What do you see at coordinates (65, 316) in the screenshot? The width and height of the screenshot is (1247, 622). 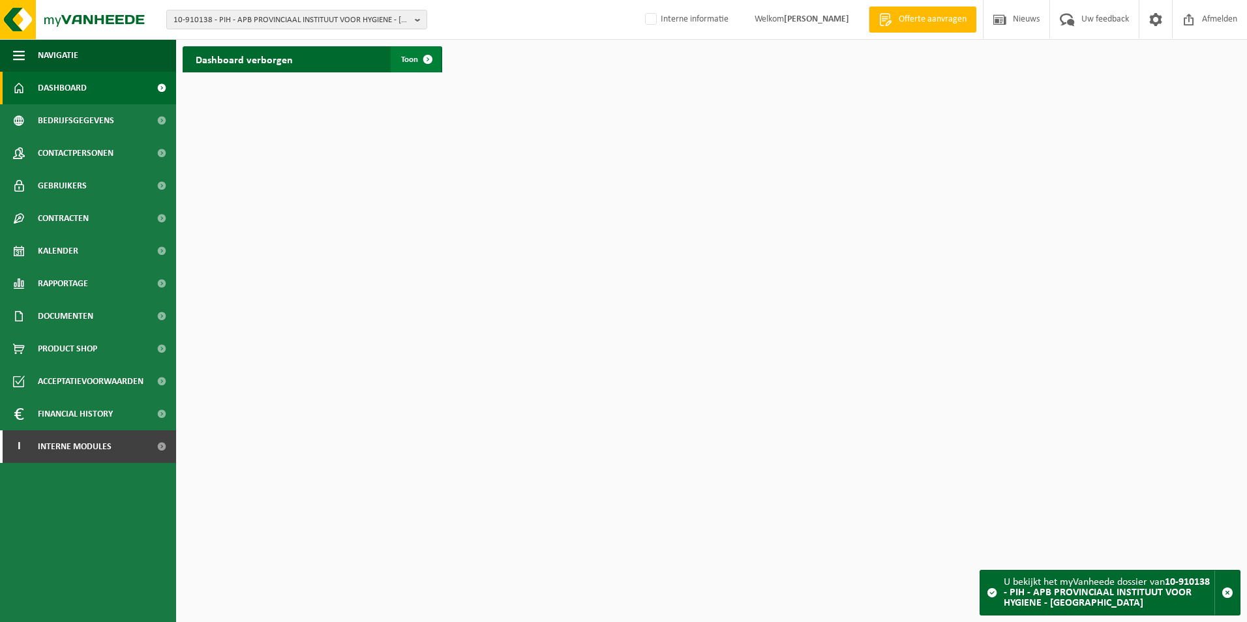 I see `span: Documenten` at bounding box center [65, 316].